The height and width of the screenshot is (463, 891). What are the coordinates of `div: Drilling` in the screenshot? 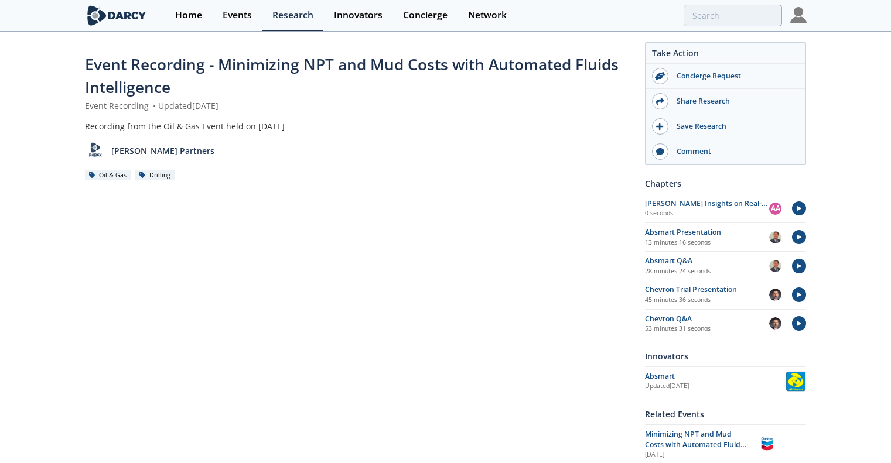 It's located at (155, 176).